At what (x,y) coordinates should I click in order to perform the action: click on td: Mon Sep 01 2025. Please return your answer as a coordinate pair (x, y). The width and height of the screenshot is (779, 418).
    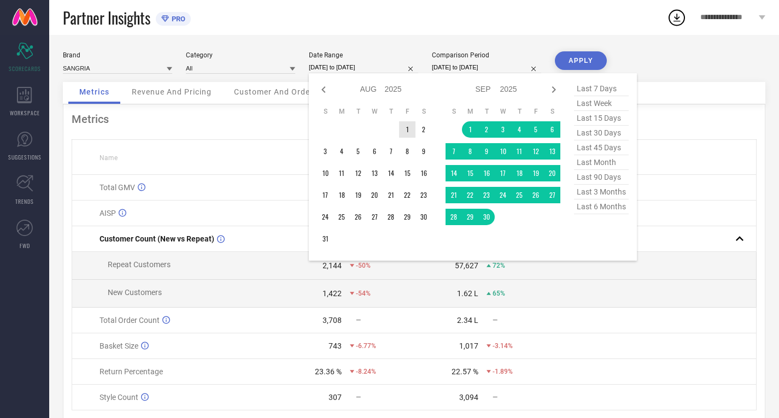
    Looking at the image, I should click on (470, 130).